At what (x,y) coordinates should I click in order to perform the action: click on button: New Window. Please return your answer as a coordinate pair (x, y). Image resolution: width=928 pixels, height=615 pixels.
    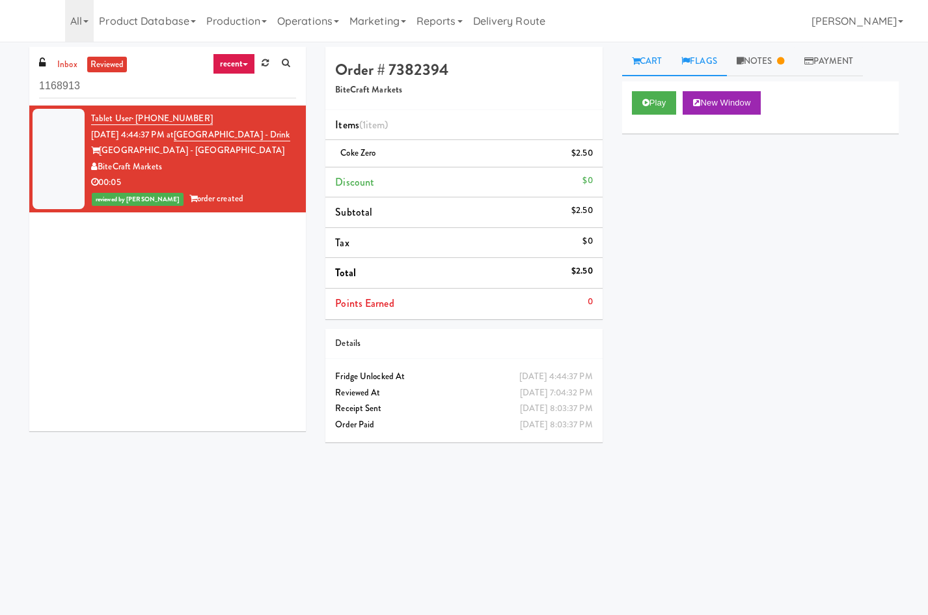
    Looking at the image, I should click on (722, 103).